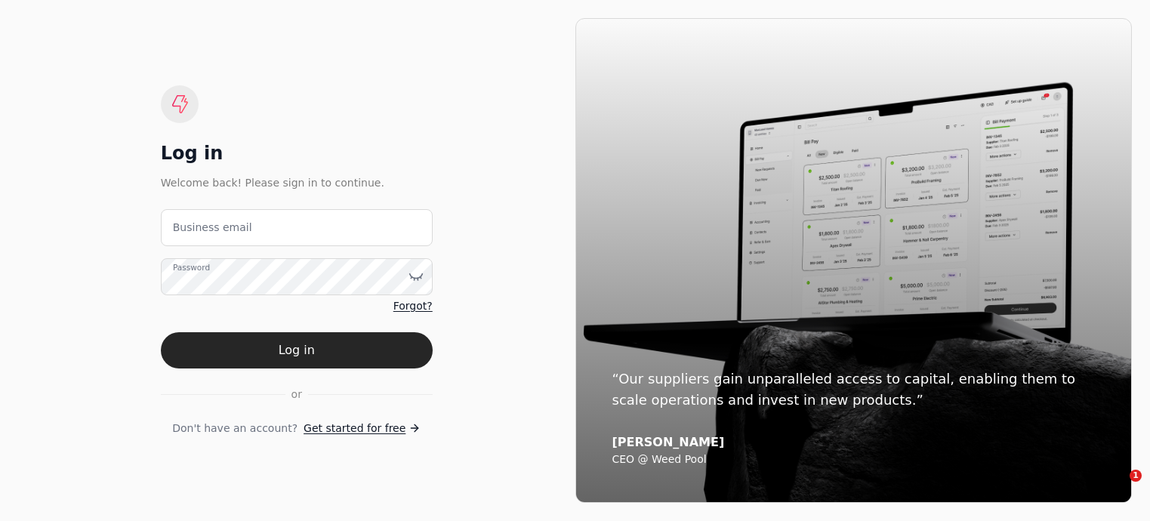 Image resolution: width=1150 pixels, height=521 pixels. What do you see at coordinates (1136, 476) in the screenshot?
I see `span: 1` at bounding box center [1136, 476].